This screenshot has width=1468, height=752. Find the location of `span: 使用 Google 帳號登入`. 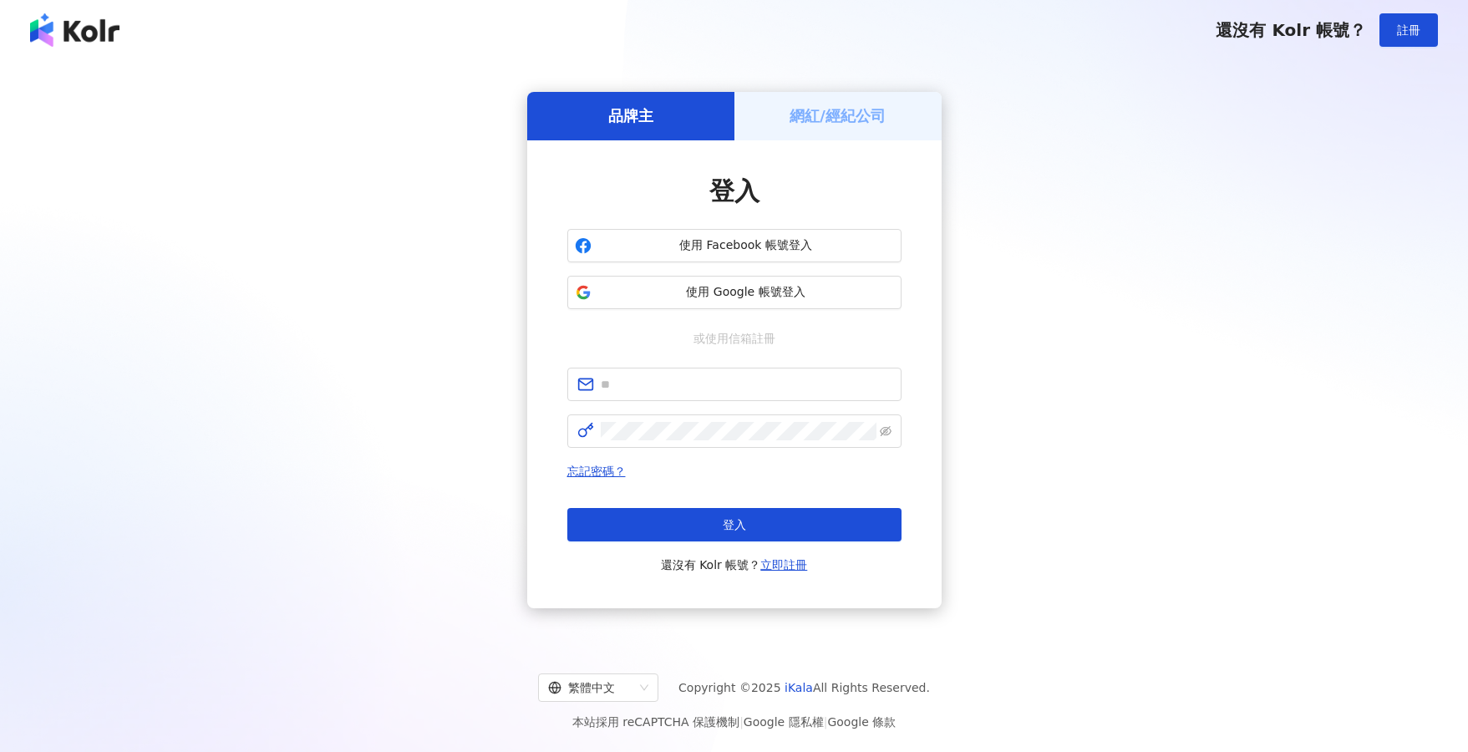

span: 使用 Google 帳號登入 is located at coordinates (746, 292).